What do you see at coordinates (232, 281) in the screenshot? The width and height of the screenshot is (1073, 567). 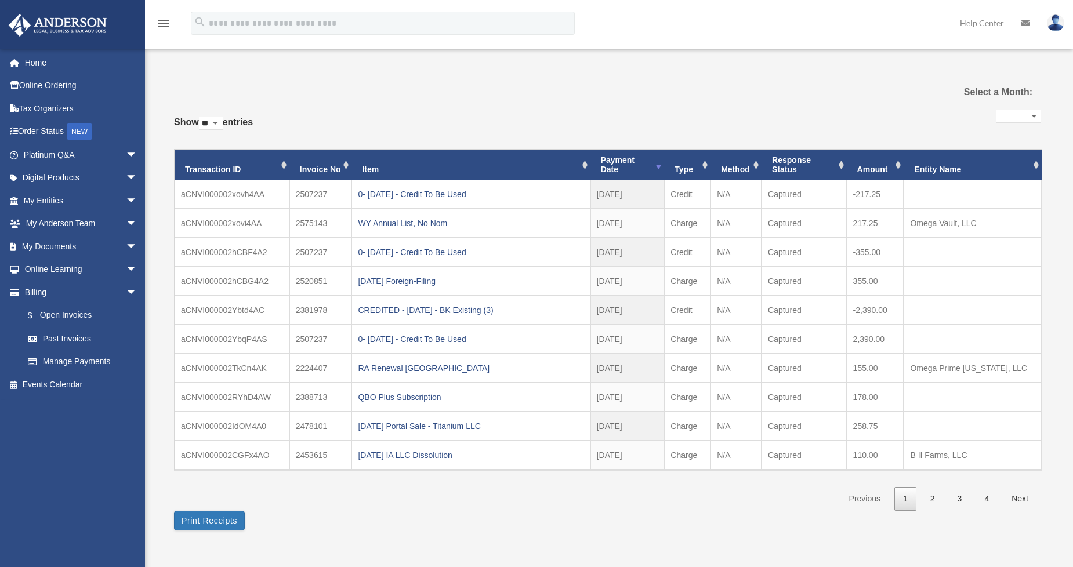 I see `td: aCNVI000002hCBG4A2` at bounding box center [232, 281].